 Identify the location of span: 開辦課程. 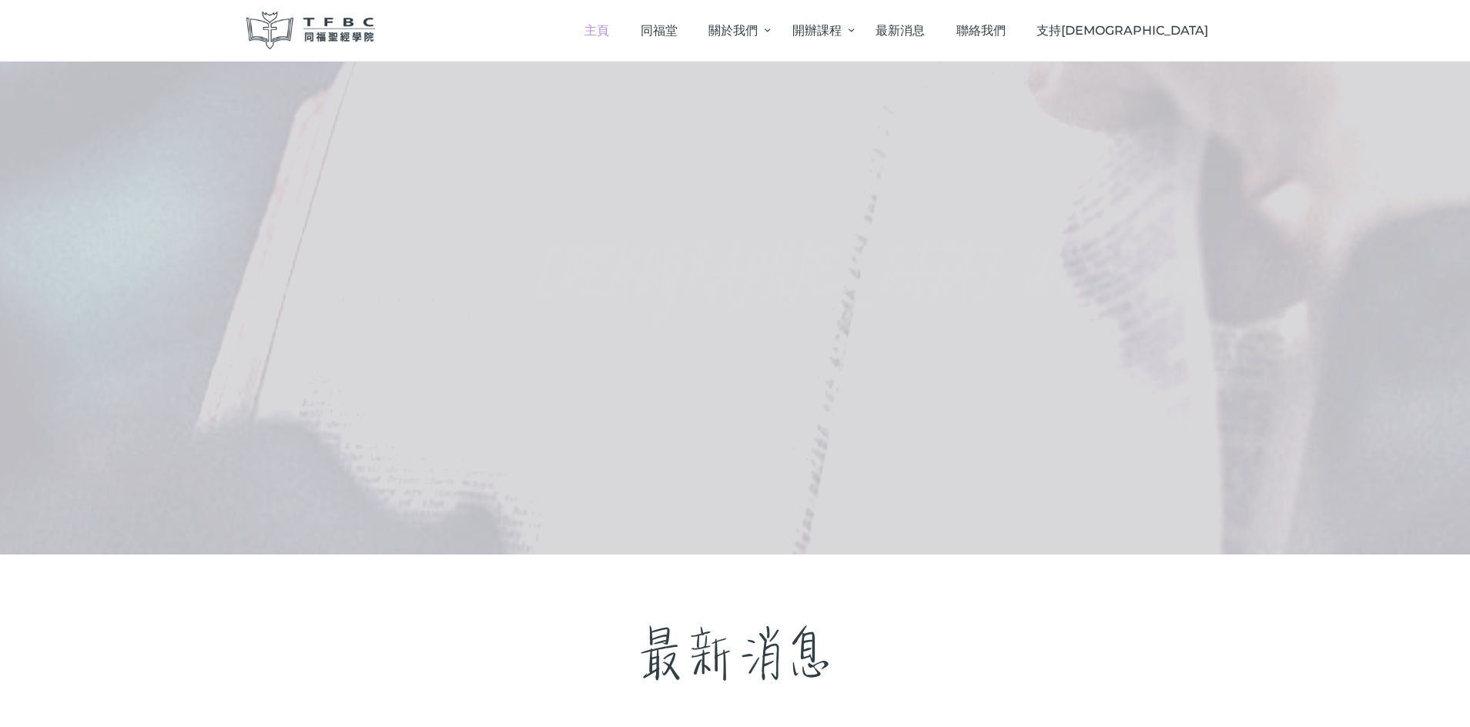
(817, 30).